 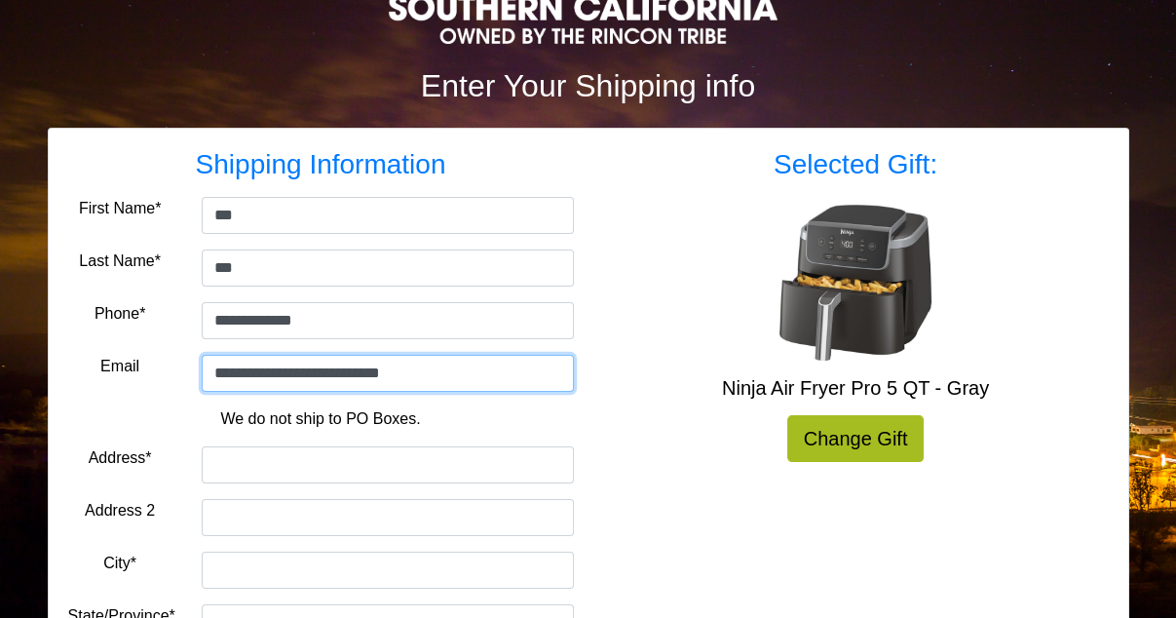 What do you see at coordinates (120, 563) in the screenshot?
I see `label: City*` at bounding box center [120, 563].